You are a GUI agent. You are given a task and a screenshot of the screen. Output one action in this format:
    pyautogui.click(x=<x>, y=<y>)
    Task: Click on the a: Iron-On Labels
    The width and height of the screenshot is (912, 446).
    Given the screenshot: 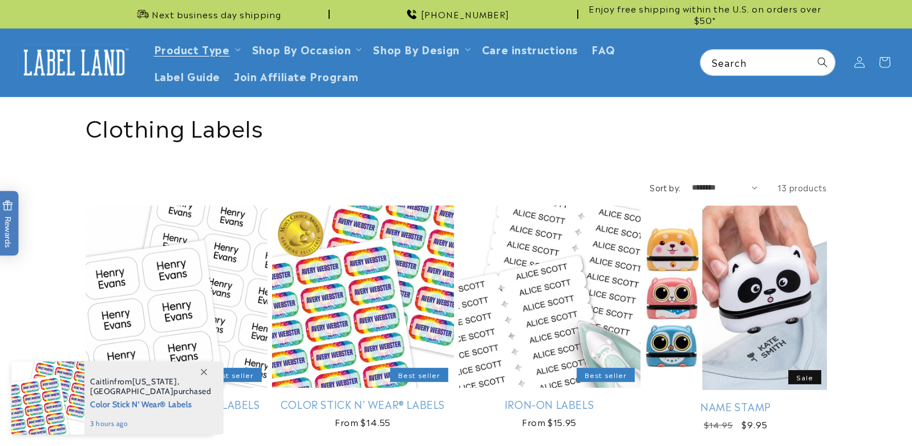 What is the action you would take?
    pyautogui.click(x=550, y=403)
    